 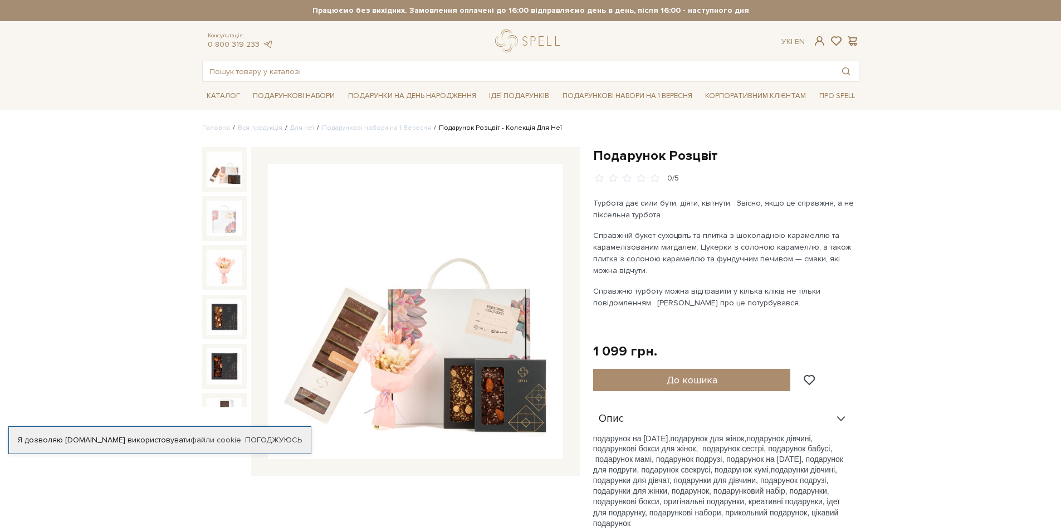 I want to click on div: 1 099 грн., so click(x=625, y=351).